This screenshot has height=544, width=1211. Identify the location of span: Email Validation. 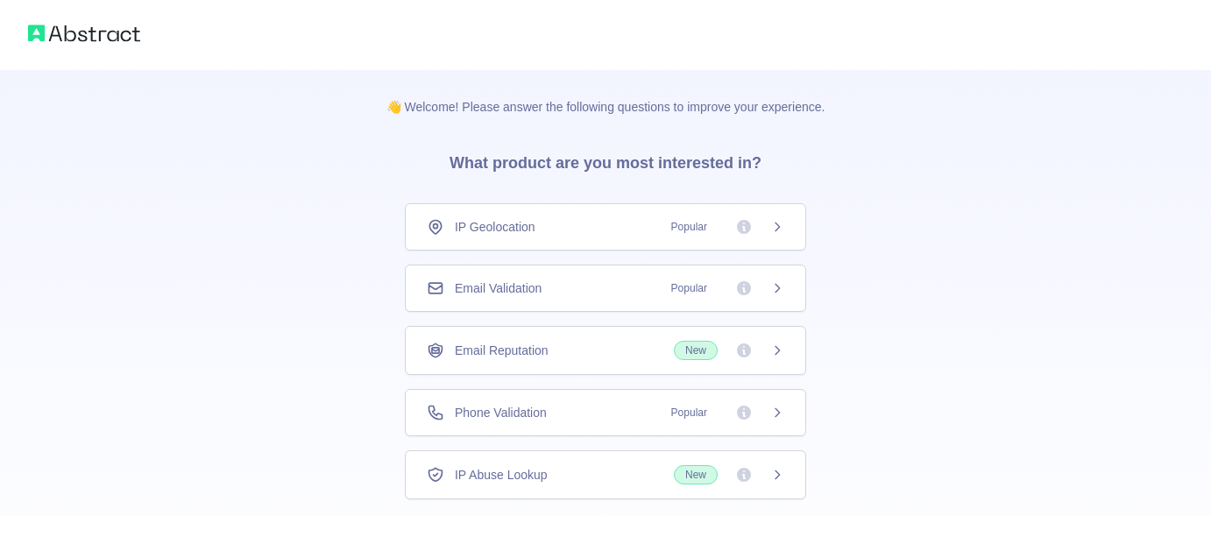
(498, 288).